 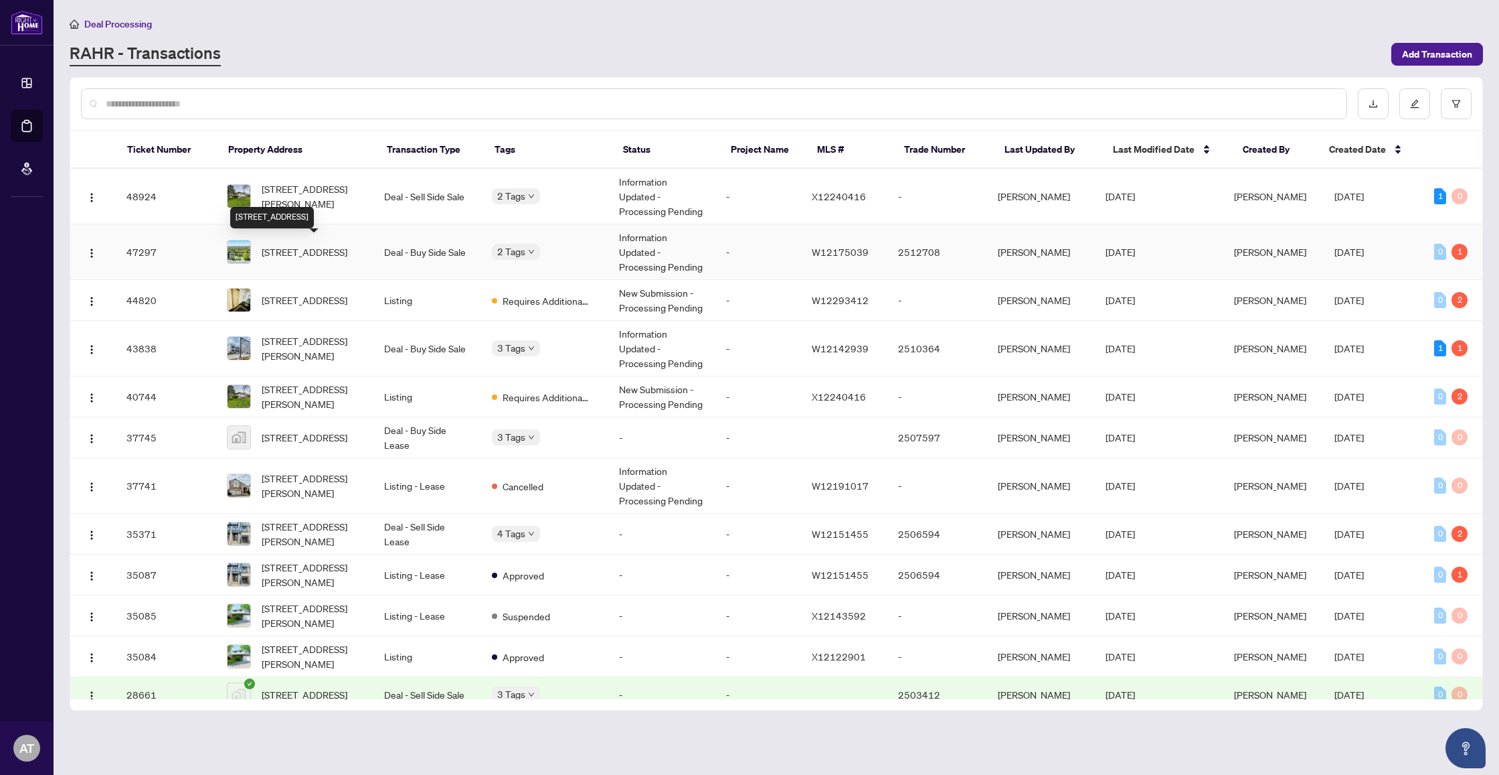 I want to click on td: 35084, so click(x=166, y=656).